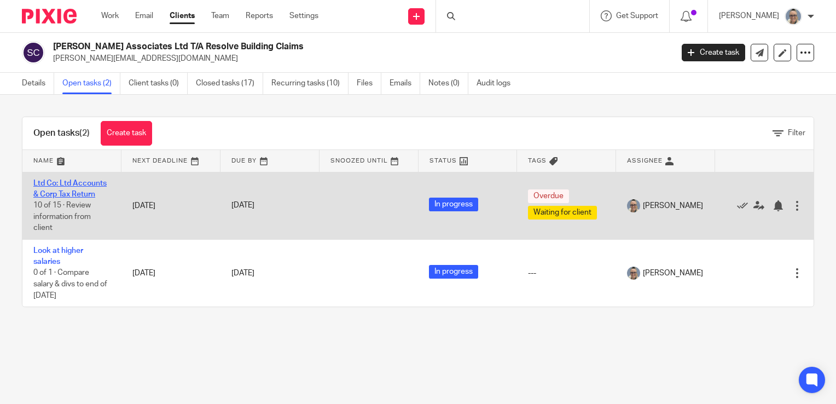  I want to click on a: Closed tasks (17), so click(229, 83).